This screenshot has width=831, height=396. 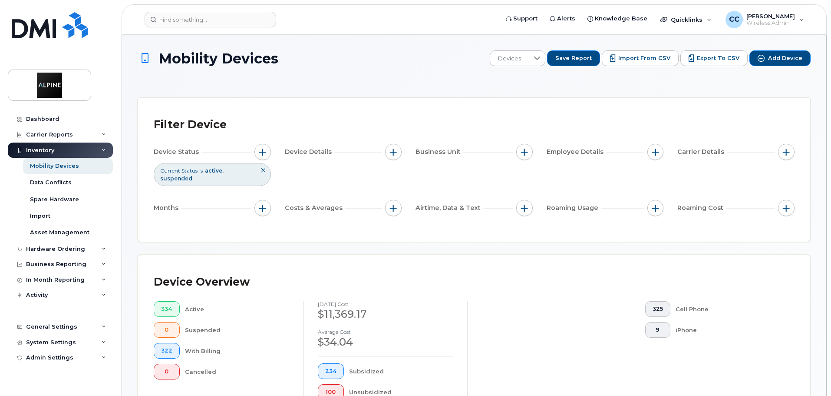 What do you see at coordinates (509, 59) in the screenshot?
I see `span: Devices` at bounding box center [509, 59].